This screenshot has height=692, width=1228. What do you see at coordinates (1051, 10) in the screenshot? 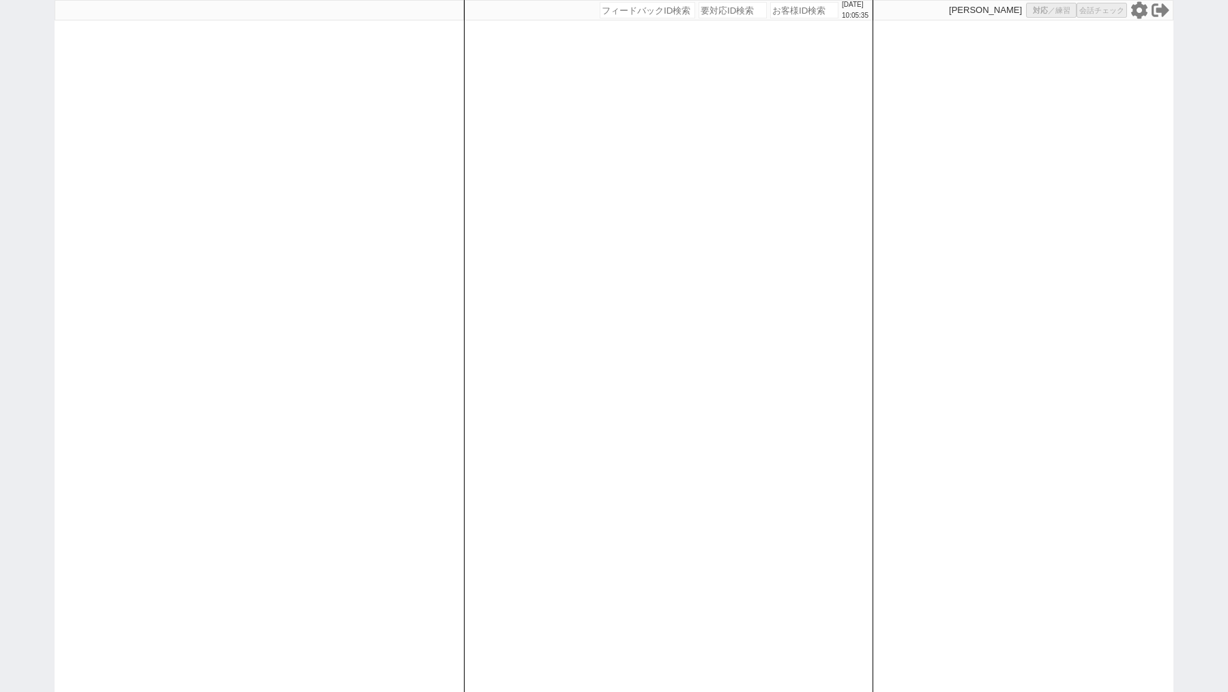
I see `button: 対応／練習` at bounding box center [1051, 10].